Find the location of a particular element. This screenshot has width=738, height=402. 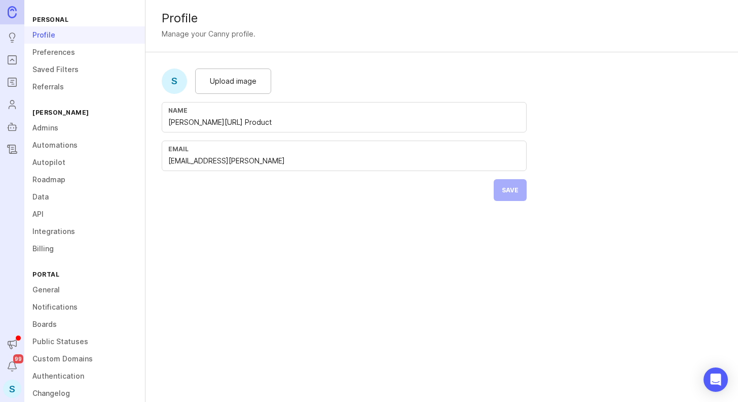

a: Roadmaps is located at coordinates (12, 82).